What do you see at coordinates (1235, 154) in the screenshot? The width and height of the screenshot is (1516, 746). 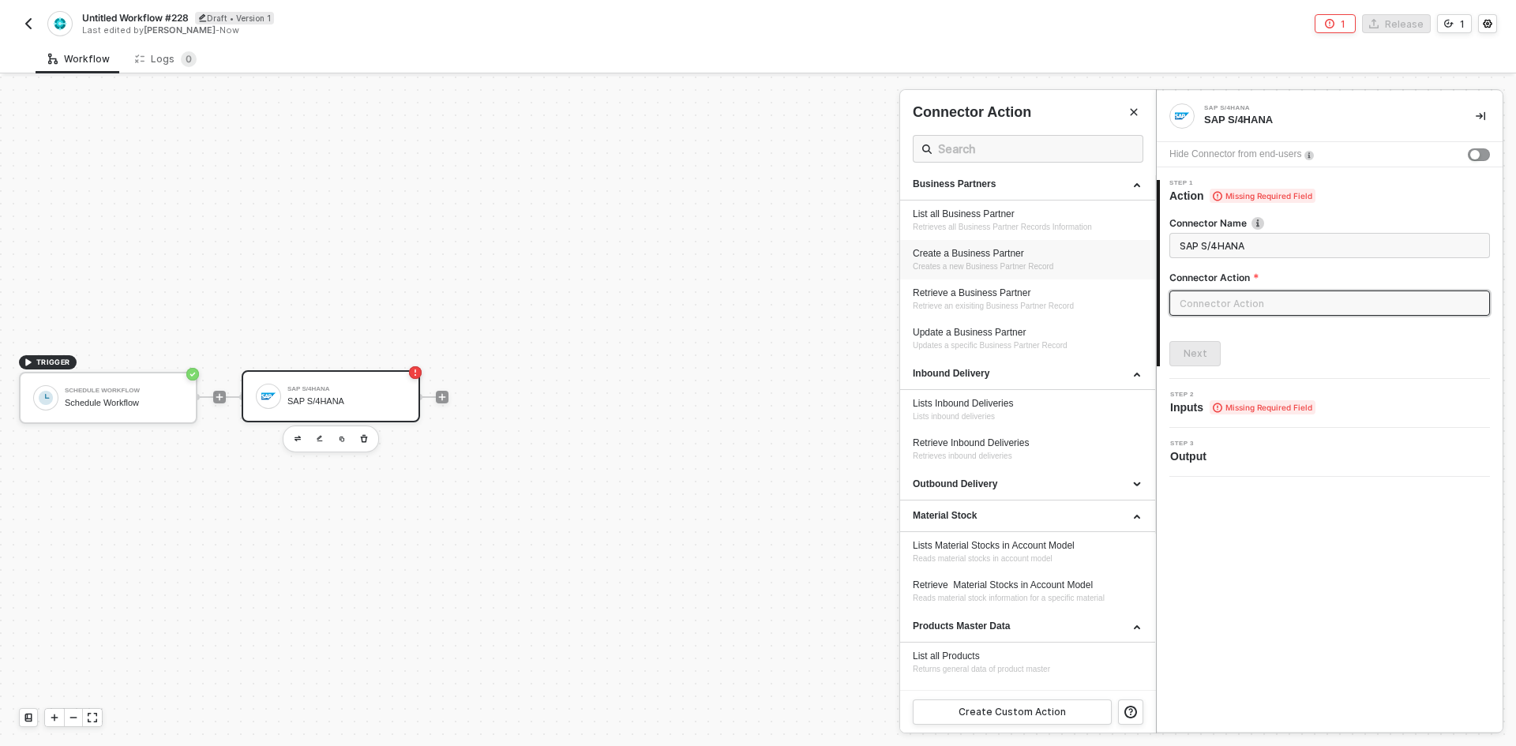 I see `div: Hide Connector from end-users` at bounding box center [1235, 154].